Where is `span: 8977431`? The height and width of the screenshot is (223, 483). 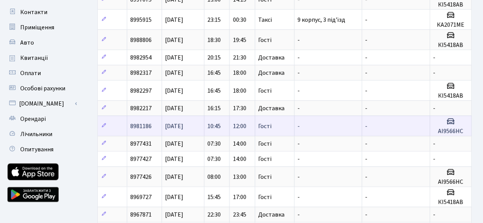
span: 8977431 is located at coordinates (141, 144).